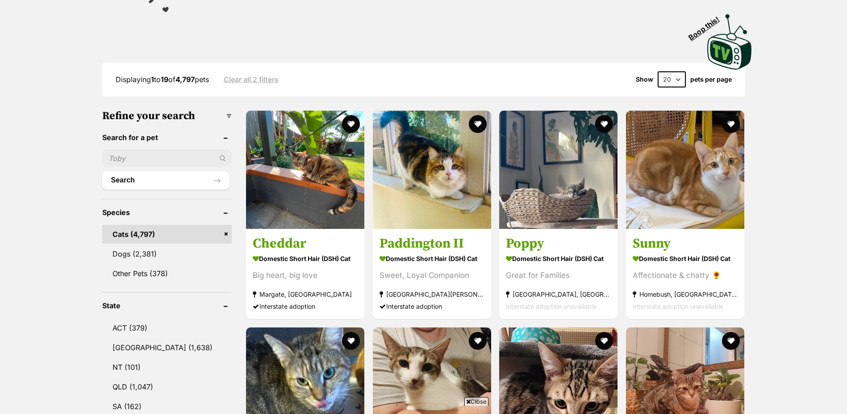  I want to click on strong: 4,797, so click(185, 80).